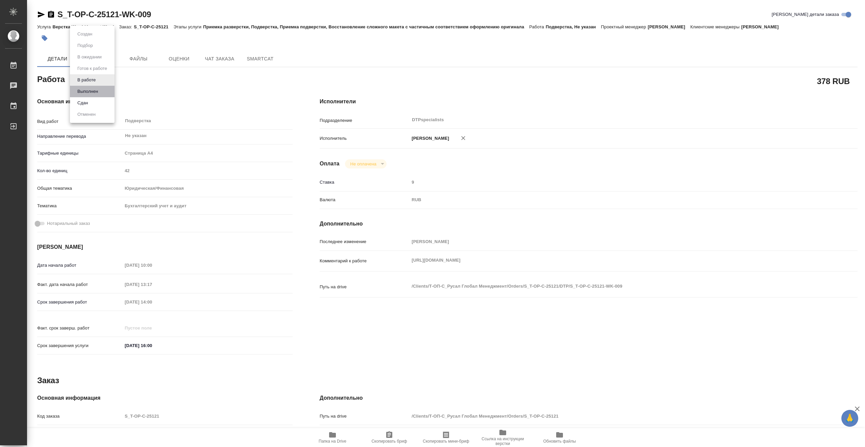 This screenshot has height=447, width=865. What do you see at coordinates (87, 92) in the screenshot?
I see `button: Выполнен` at bounding box center [87, 92].